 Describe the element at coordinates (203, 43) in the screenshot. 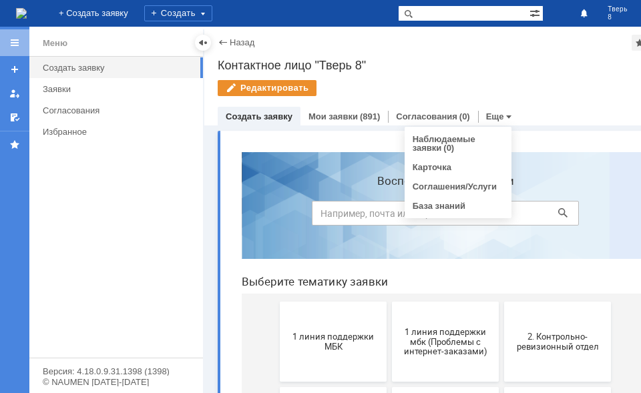

I see `div: Скрыть меню` at that location.